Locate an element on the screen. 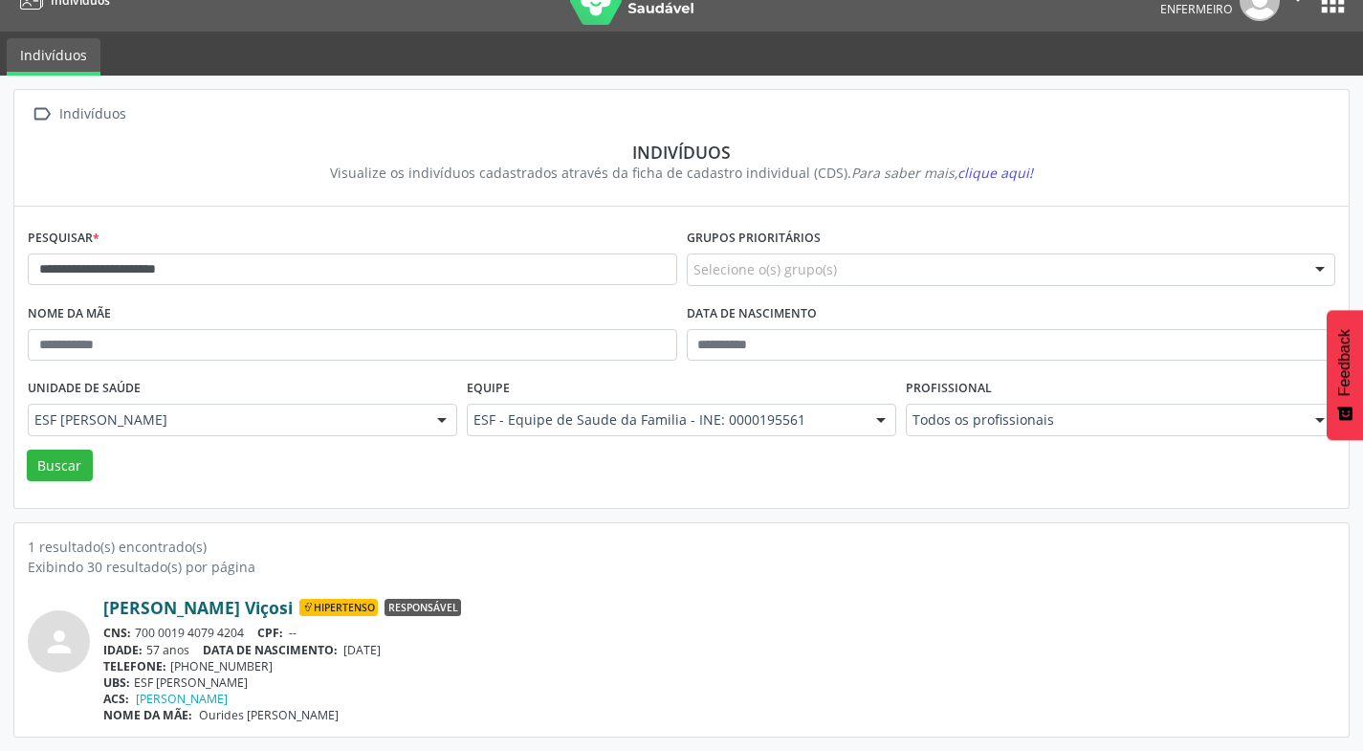  span: UBS: is located at coordinates (117, 682).